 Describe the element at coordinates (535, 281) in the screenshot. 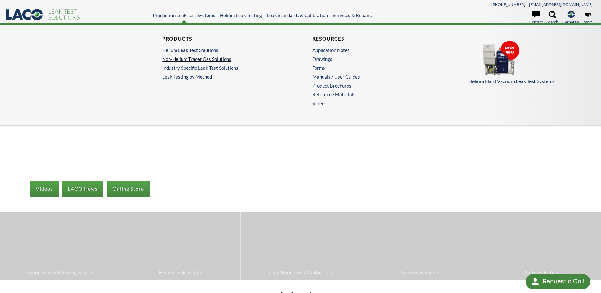

I see `img: round button` at that location.